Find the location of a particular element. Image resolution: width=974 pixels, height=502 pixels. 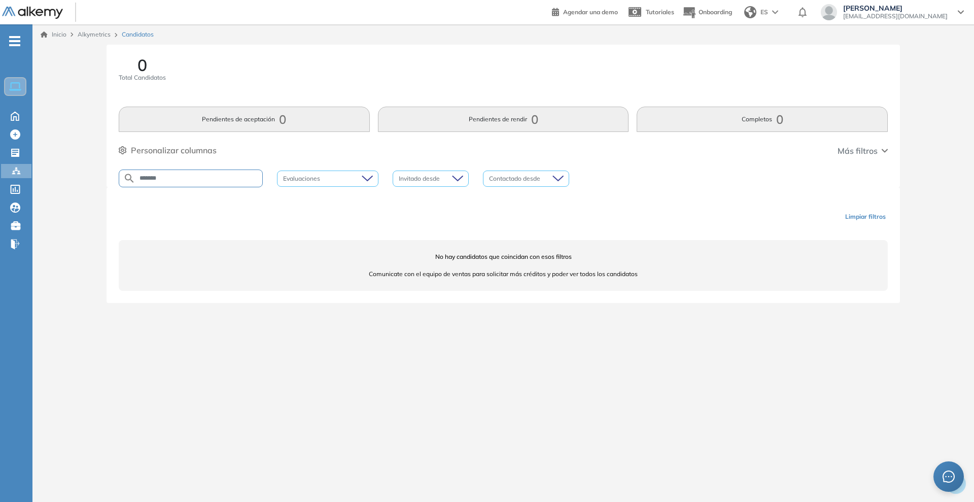

span: No hay candidatos que coincidan con esos filtros is located at coordinates (503, 257).